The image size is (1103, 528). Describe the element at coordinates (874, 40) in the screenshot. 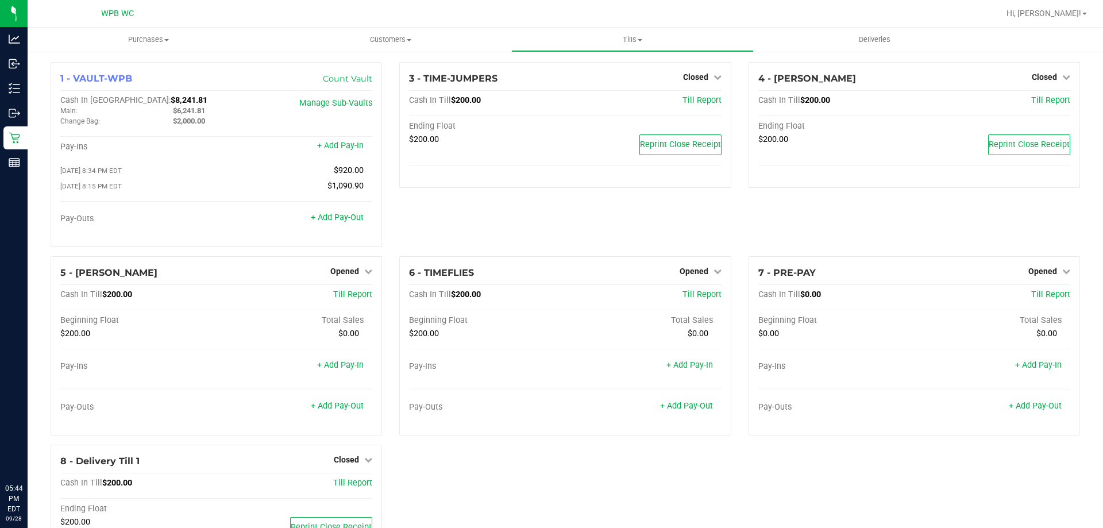

I see `span: Deliveries` at that location.